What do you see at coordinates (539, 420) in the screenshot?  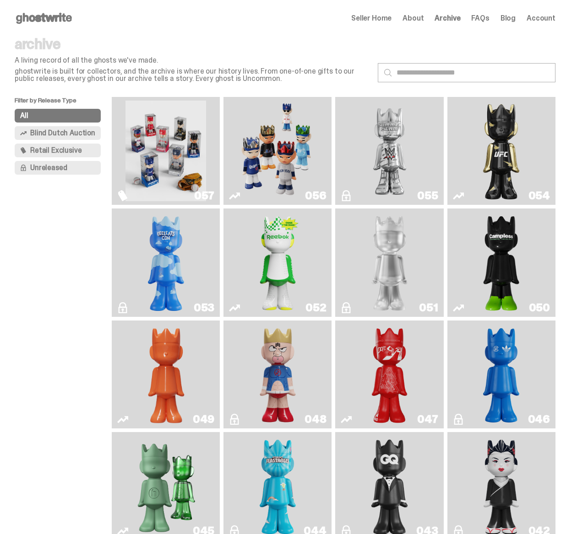 I see `div: 046` at bounding box center [539, 420].